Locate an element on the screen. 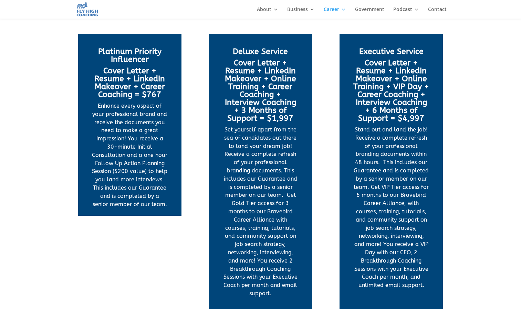 Image resolution: width=521 pixels, height=309 pixels. p: Enhance every aspect of your professional brand and receive the documents you need to make a grea... is located at coordinates (130, 155).